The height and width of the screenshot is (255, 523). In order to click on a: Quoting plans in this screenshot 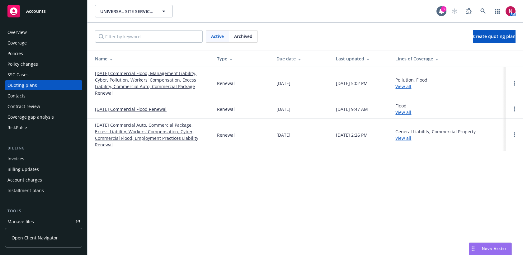, I will do `click(44, 85)`.